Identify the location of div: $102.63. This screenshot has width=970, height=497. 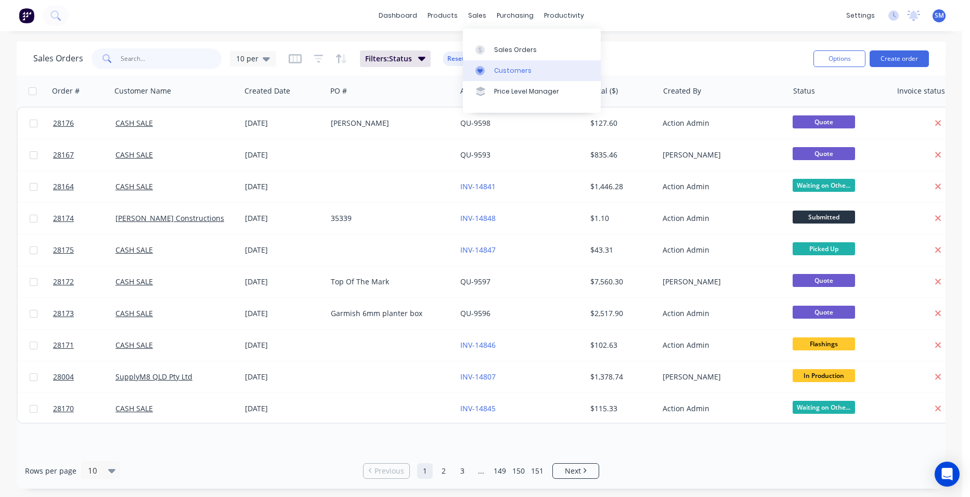
(621, 345).